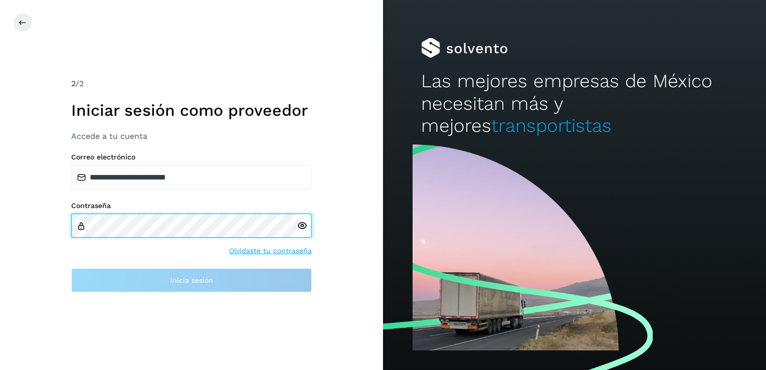 This screenshot has height=370, width=766. Describe the element at coordinates (551, 125) in the screenshot. I see `span: transportistas` at that location.